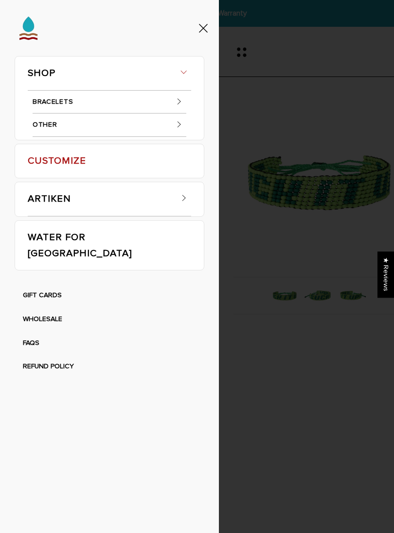  I want to click on a: GIFT CARDS, so click(42, 295).